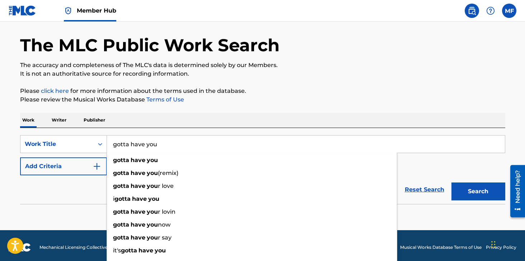 The width and height of the screenshot is (525, 261). Describe the element at coordinates (28, 120) in the screenshot. I see `p: Work` at that location.